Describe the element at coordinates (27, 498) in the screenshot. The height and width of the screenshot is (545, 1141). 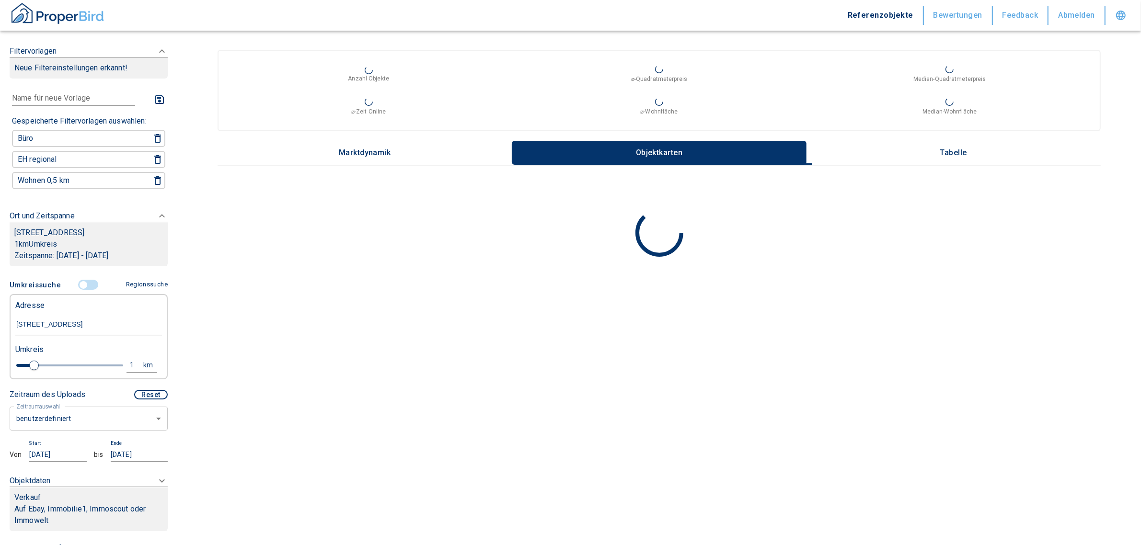
I see `p: Verkauf` at that location.